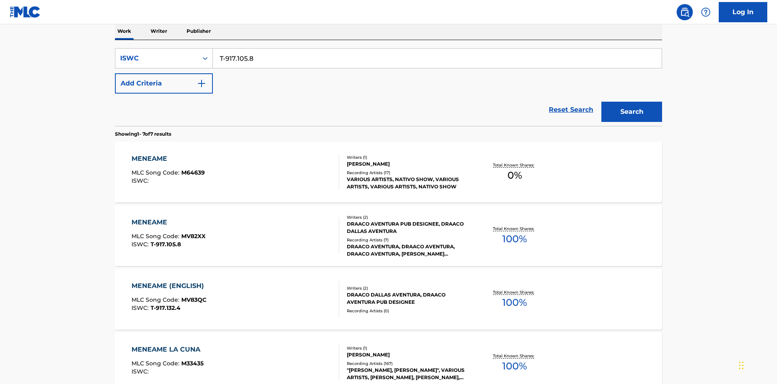 The height and width of the screenshot is (384, 777). Describe the element at coordinates (202, 83) in the screenshot. I see `img: 9d2ae6d4665cec9f34b9.svg` at that location.